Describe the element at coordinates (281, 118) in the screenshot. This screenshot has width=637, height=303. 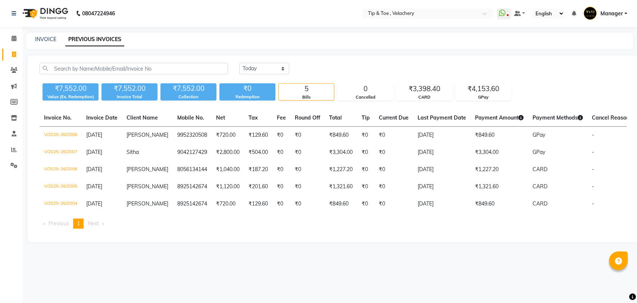
I see `span: Fee` at that location.